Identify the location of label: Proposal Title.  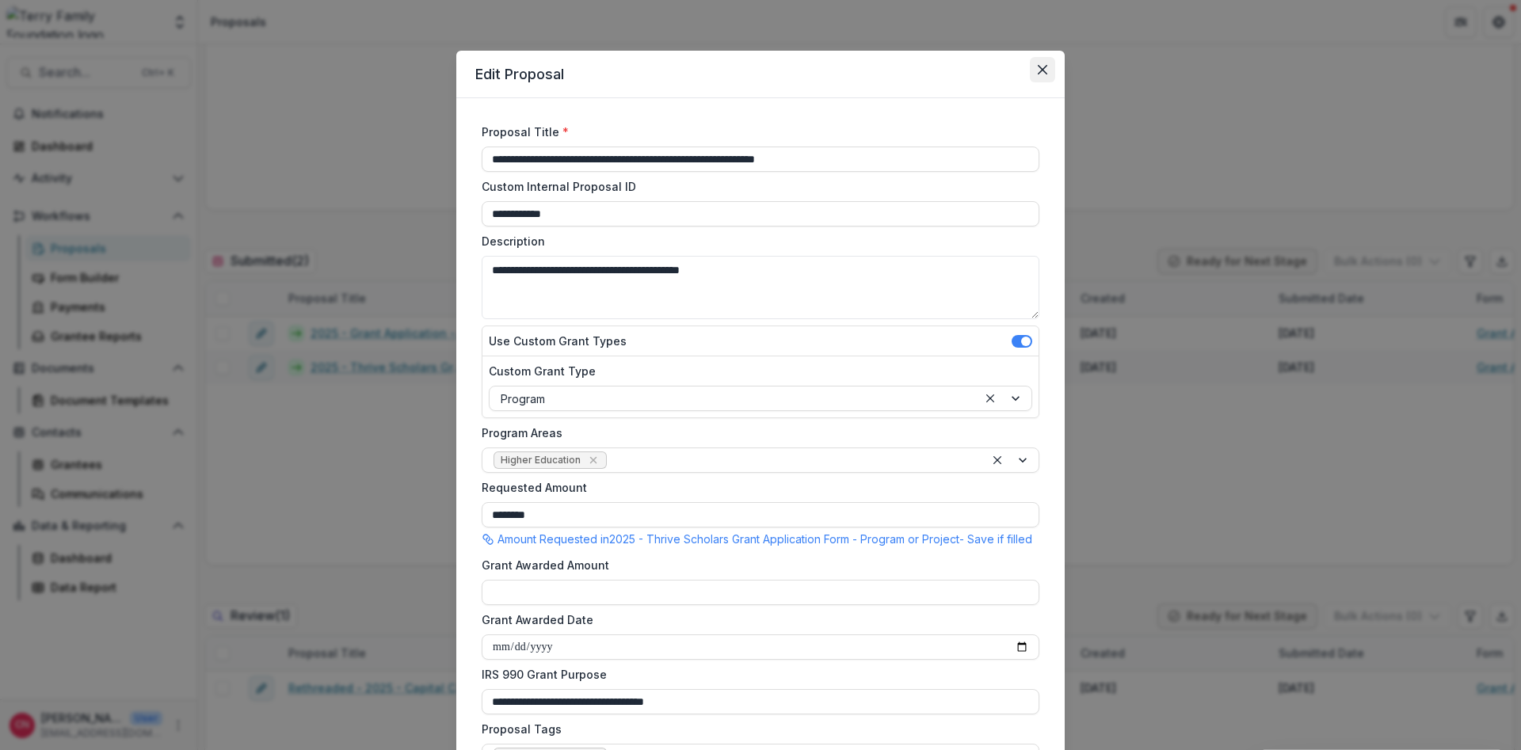
(756, 132).